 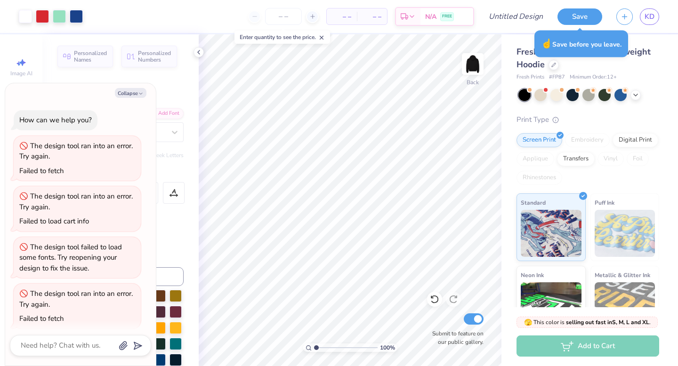 What do you see at coordinates (473, 82) in the screenshot?
I see `div: Back` at bounding box center [473, 82].